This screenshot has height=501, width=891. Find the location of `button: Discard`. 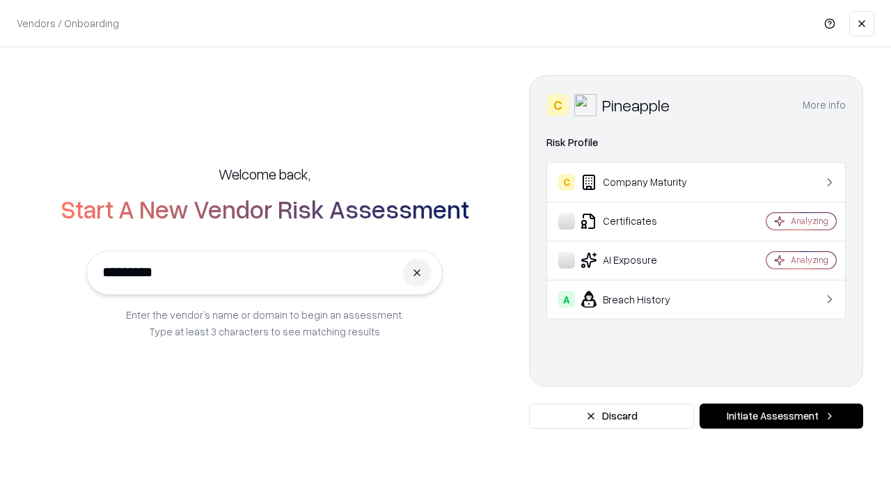

button: Discard is located at coordinates (611, 416).